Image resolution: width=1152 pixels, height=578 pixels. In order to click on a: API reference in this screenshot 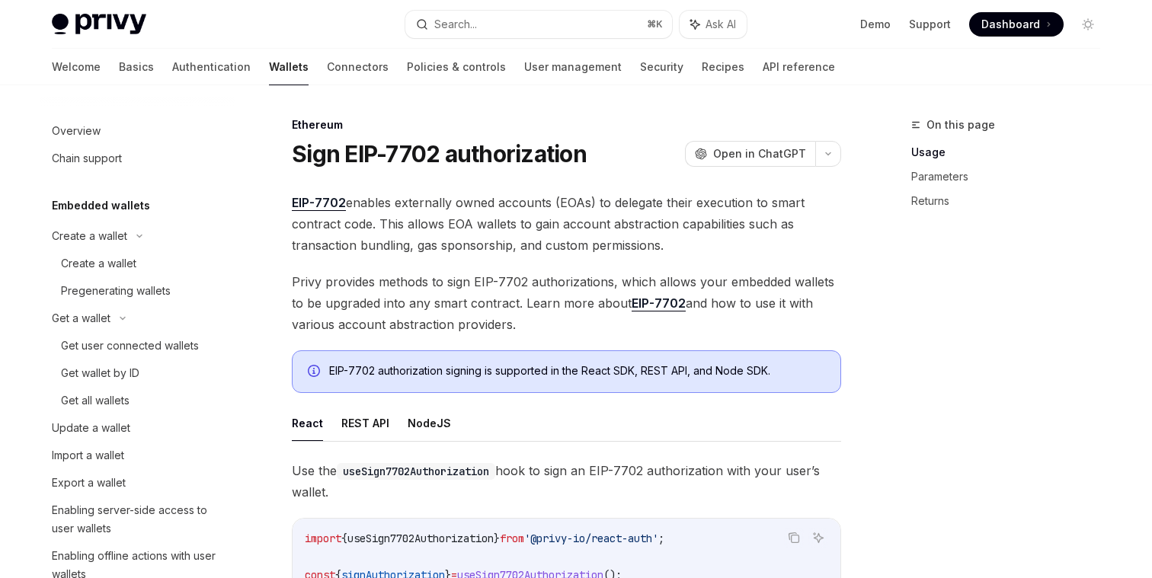, I will do `click(798, 67)`.